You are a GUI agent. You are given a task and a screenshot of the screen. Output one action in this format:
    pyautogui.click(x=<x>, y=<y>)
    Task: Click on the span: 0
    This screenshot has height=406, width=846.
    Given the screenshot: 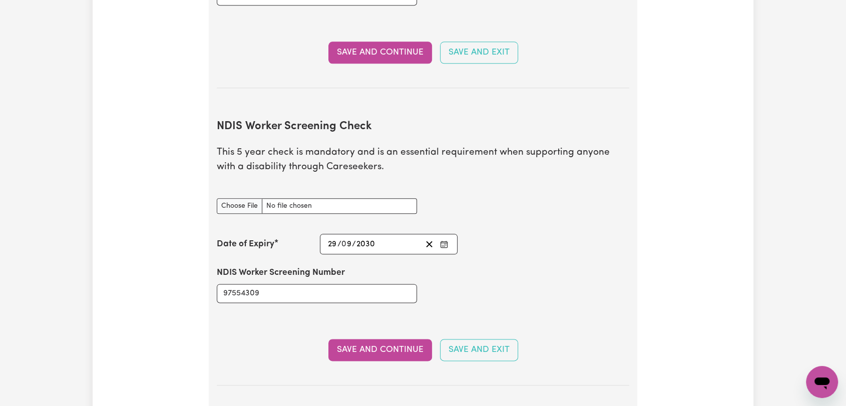 What is the action you would take?
    pyautogui.click(x=344, y=244)
    